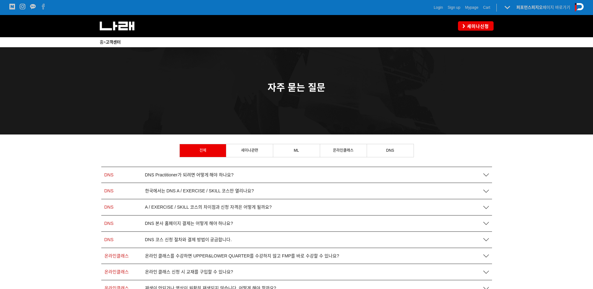  I want to click on span: DNS Practitioner가 되려면 어떻게 해야 하나요?, so click(189, 175).